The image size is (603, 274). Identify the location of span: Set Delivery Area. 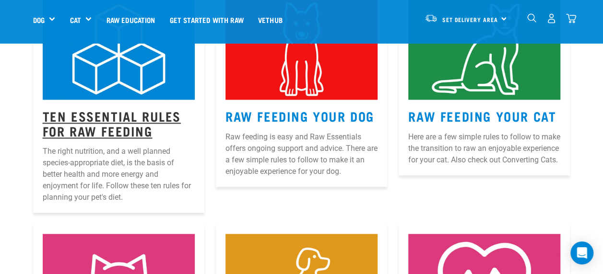
(470, 19).